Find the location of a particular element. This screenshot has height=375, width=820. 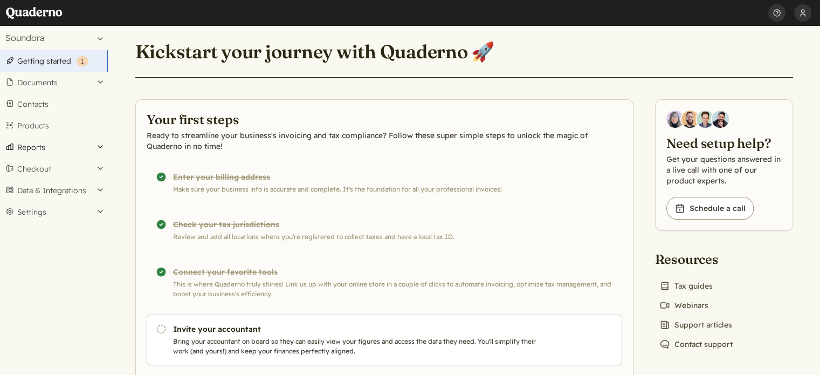

h2: Resources is located at coordinates (696, 259).